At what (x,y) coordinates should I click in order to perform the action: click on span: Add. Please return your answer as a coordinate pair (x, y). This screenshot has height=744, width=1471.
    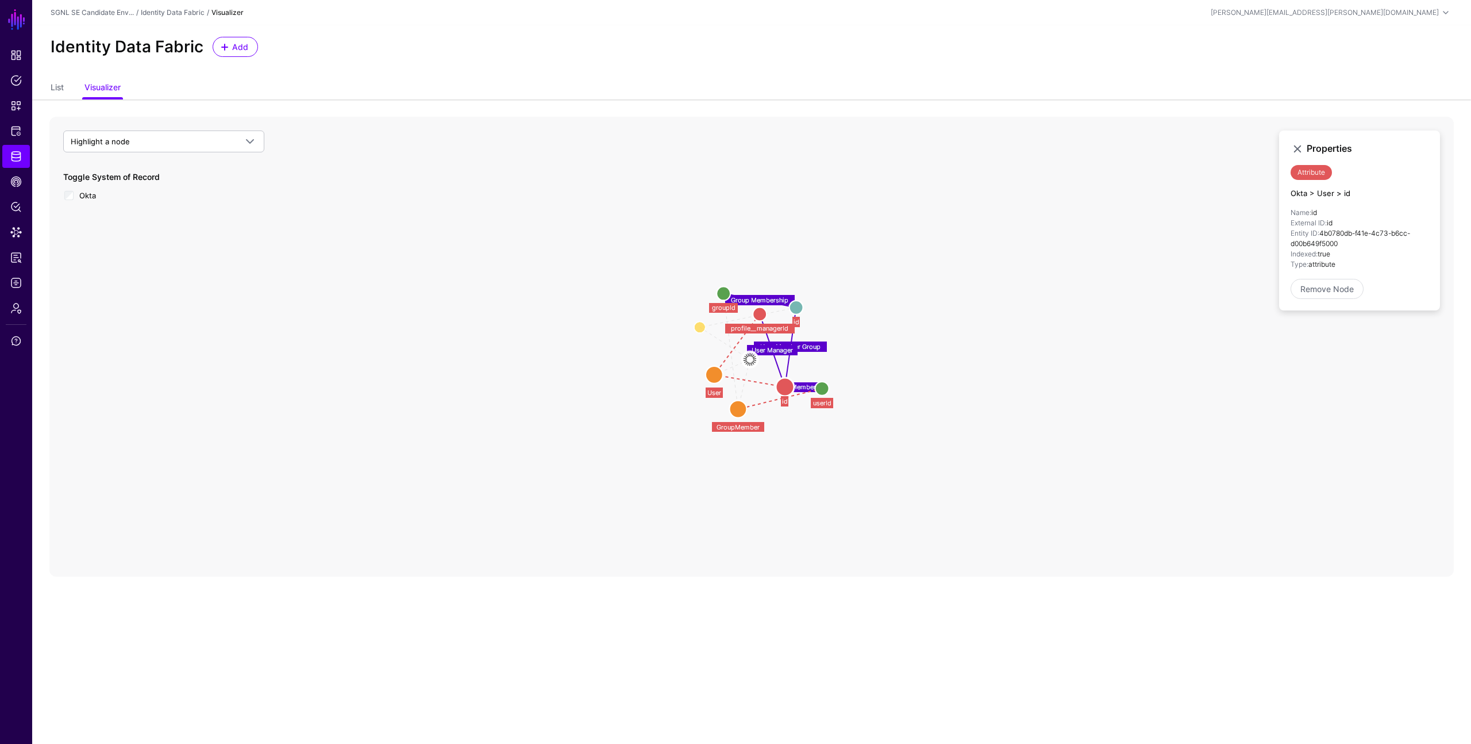
    Looking at the image, I should click on (240, 47).